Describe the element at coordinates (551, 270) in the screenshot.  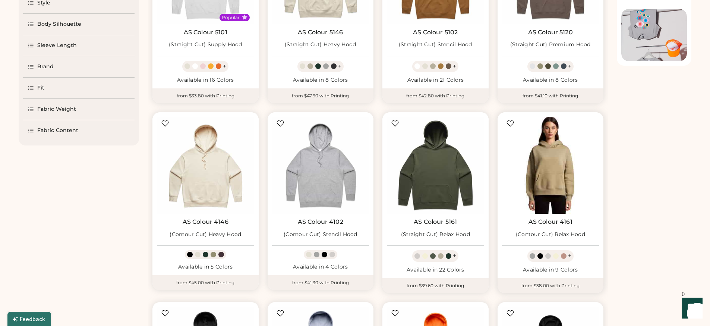
I see `div: Available in 9 Colors` at that location.